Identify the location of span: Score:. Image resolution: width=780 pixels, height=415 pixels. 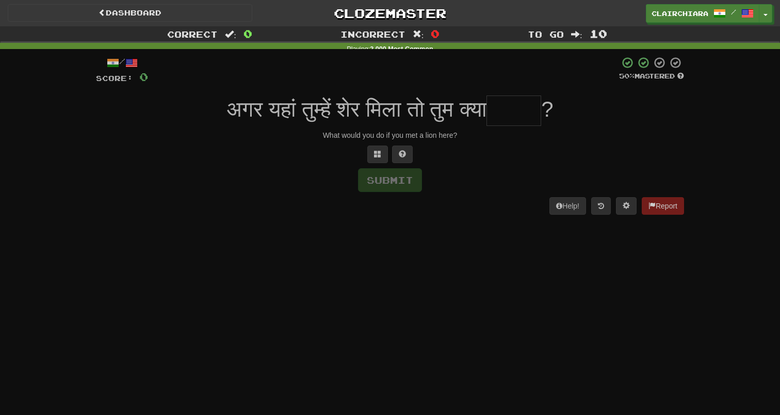
(115, 78).